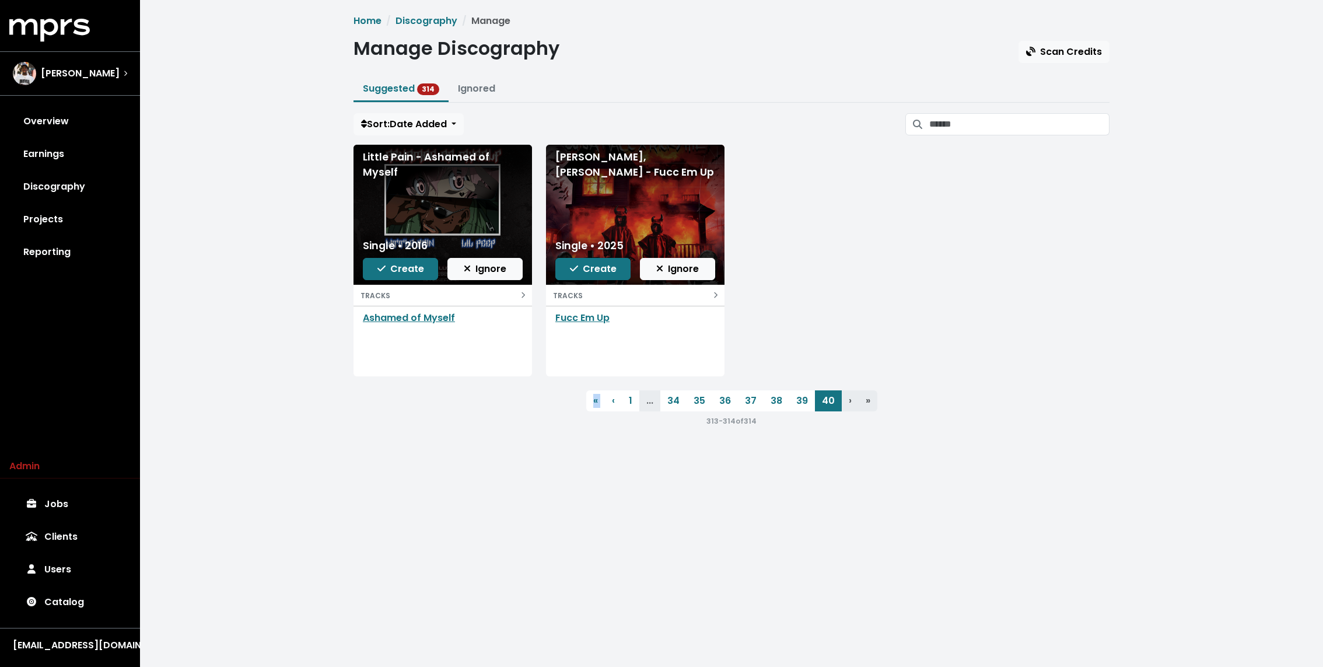  I want to click on a: Earnings, so click(70, 154).